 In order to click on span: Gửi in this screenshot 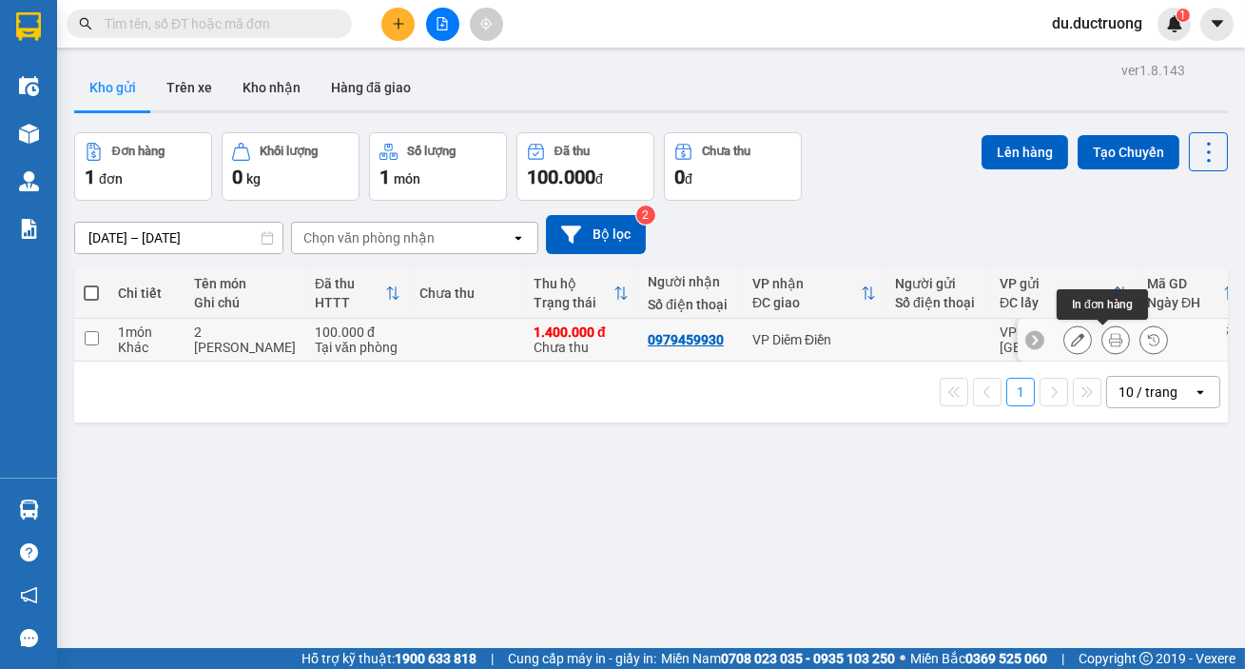, I will do `click(24, 85)`.